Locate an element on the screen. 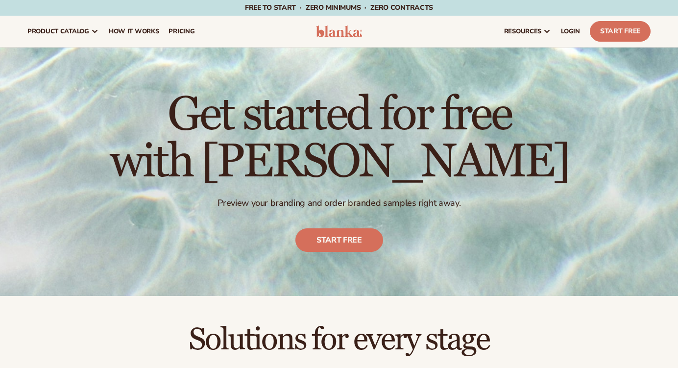 The width and height of the screenshot is (678, 368). h2: Solutions for every stage is located at coordinates (339, 340).